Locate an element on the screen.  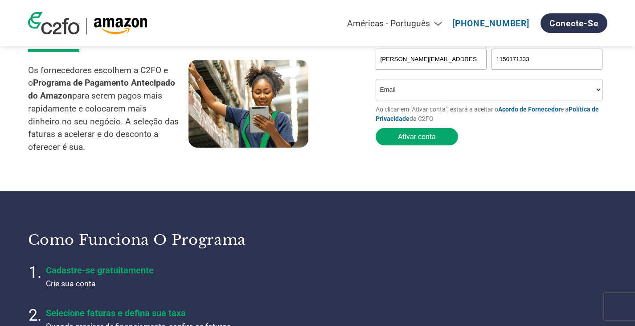
h4: Cadastre-se gratuitamente is located at coordinates (157, 270).